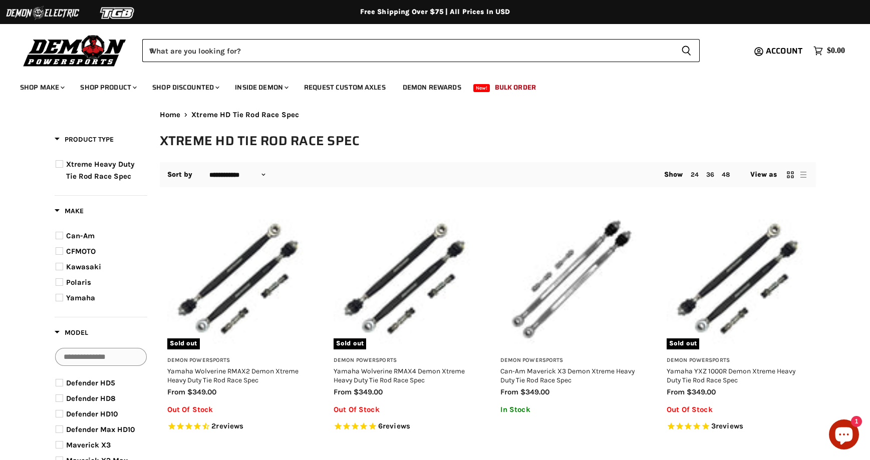 The width and height of the screenshot is (870, 460). What do you see at coordinates (804, 175) in the screenshot?
I see `button: list view` at bounding box center [804, 175].